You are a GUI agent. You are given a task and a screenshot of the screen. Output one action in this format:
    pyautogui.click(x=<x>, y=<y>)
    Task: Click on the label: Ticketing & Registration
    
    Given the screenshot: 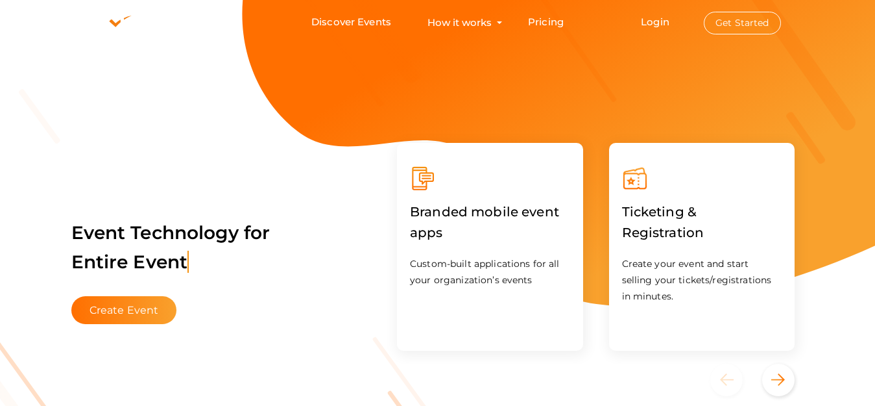 What is the action you would take?
    pyautogui.click(x=702, y=222)
    